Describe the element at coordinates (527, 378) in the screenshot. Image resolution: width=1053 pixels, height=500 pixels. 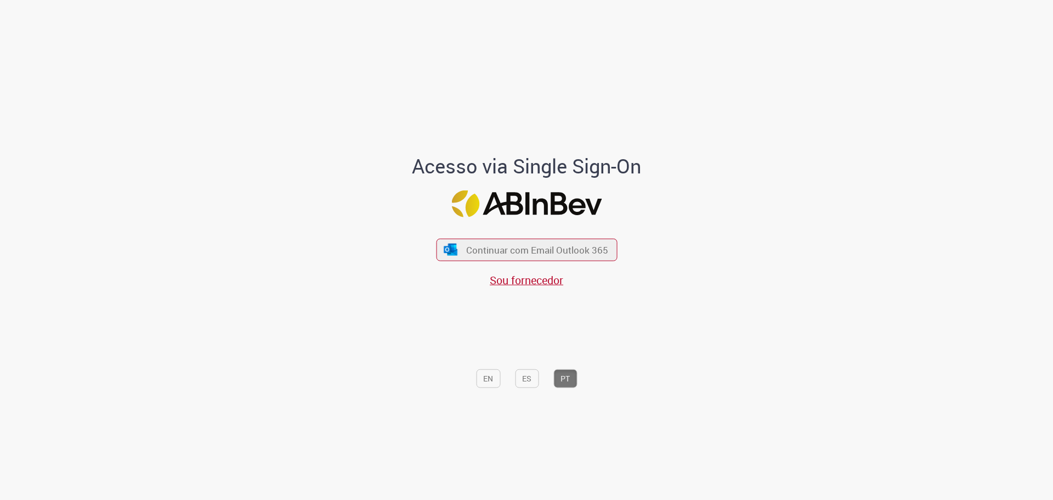
I see `button: ES` at that location.